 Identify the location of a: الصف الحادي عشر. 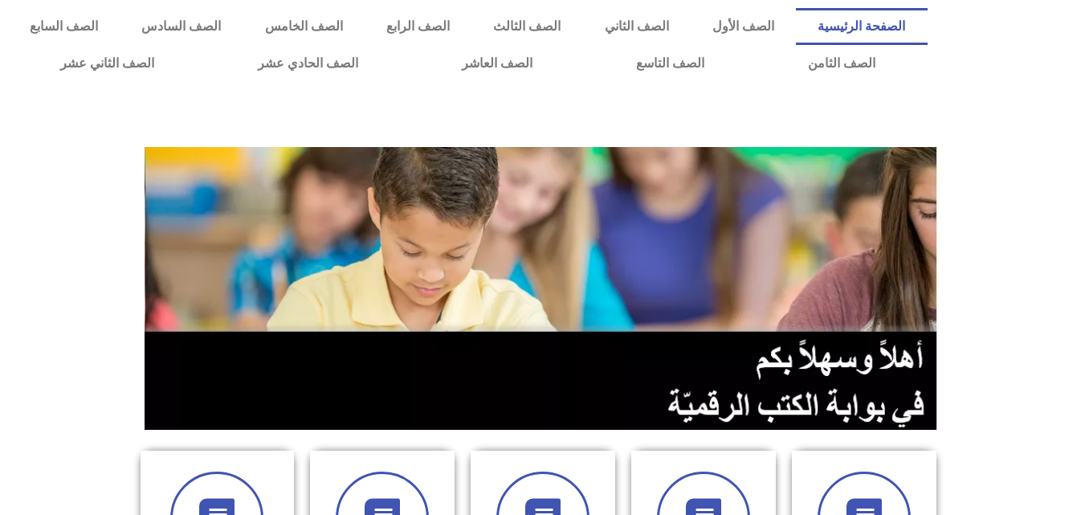
(308, 63).